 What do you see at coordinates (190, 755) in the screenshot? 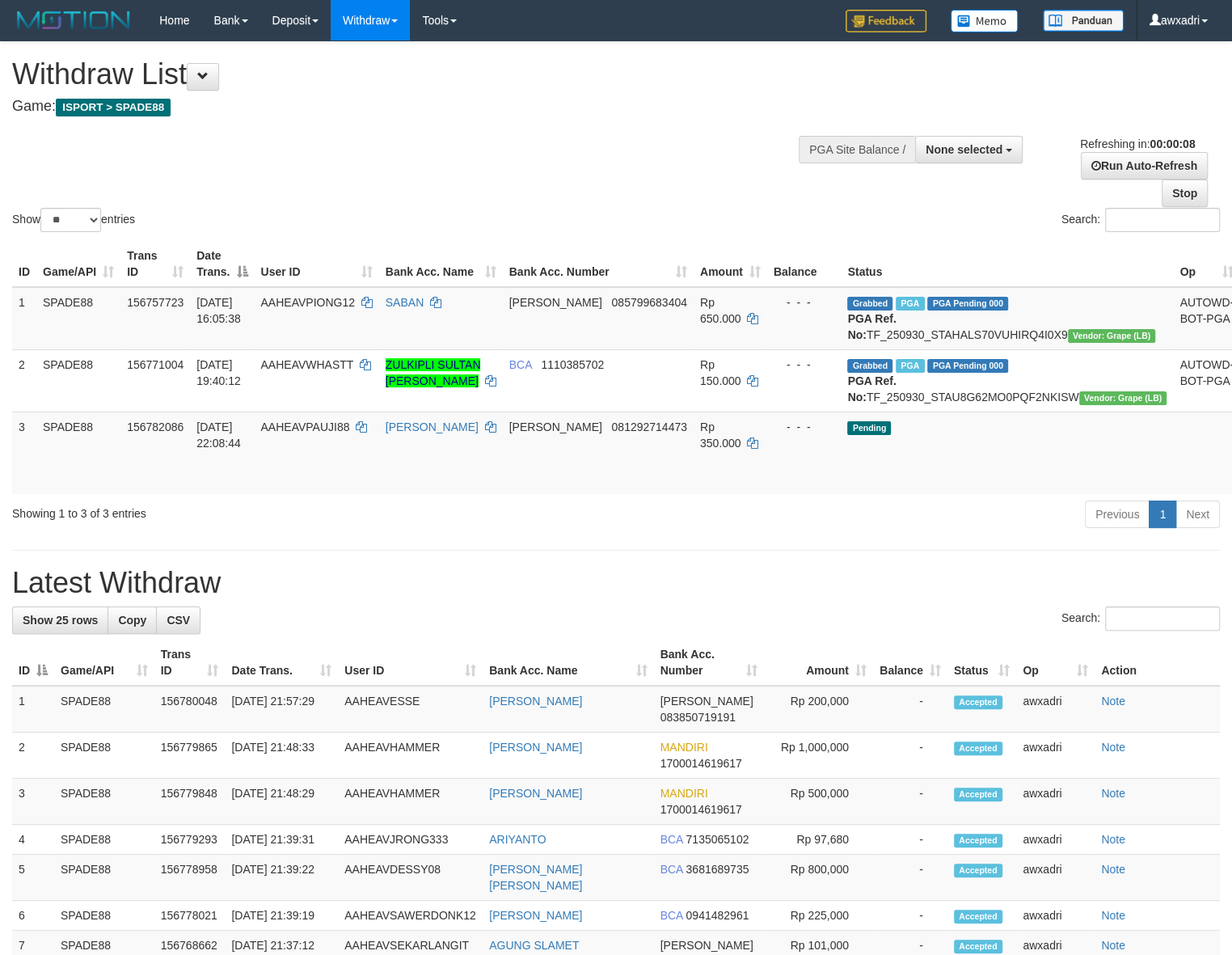
I see `td: 156779865` at bounding box center [190, 755].